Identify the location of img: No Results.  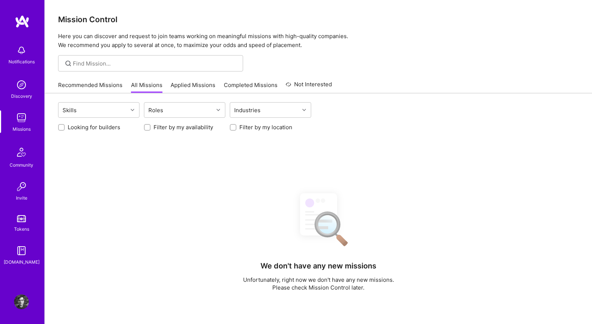
(319, 219).